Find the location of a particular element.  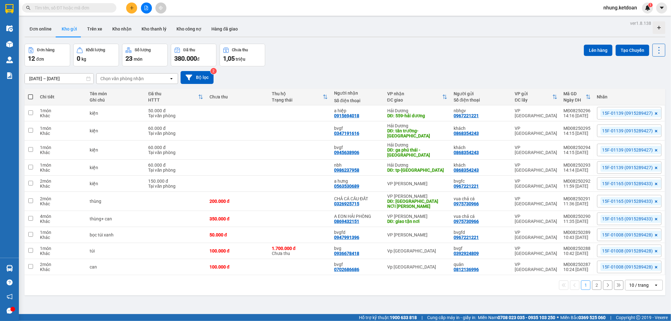

svg: open is located at coordinates (656, 285).